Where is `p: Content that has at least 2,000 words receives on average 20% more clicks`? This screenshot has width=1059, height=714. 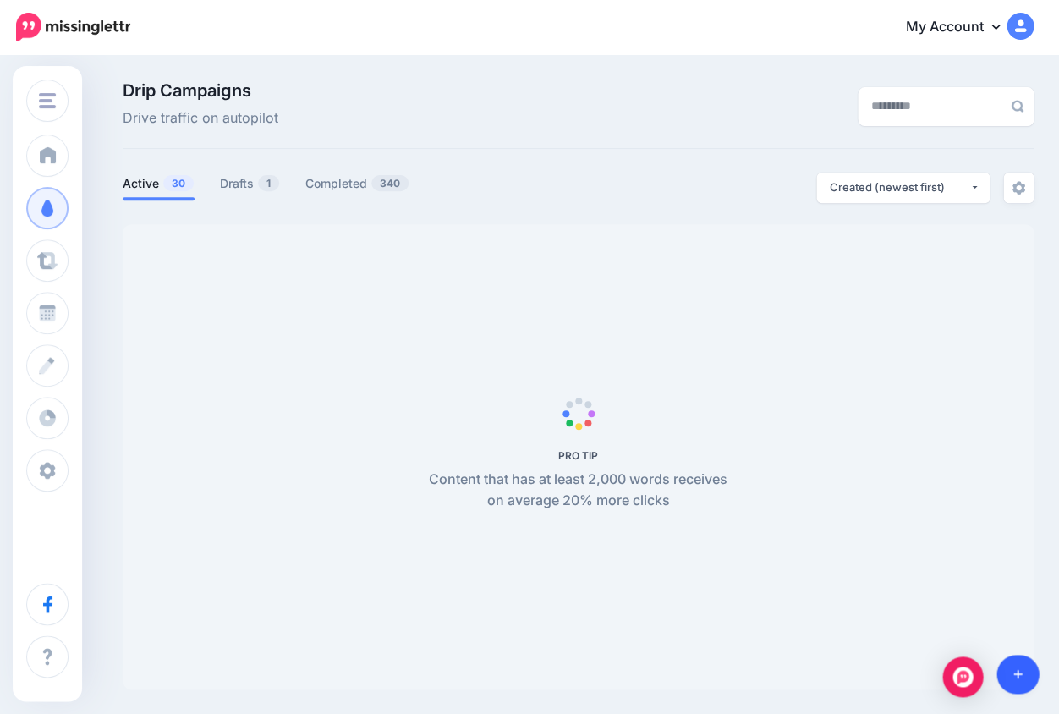 p: Content that has at least 2,000 words receives on average 20% more clicks is located at coordinates (578, 490).